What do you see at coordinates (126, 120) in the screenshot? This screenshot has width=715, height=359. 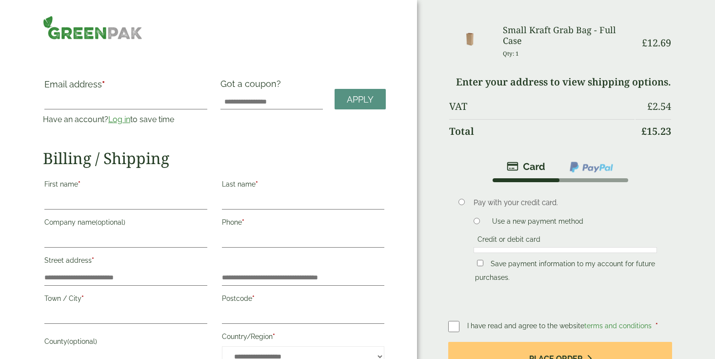 I see `p: Have an account? to save time` at bounding box center [126, 120].